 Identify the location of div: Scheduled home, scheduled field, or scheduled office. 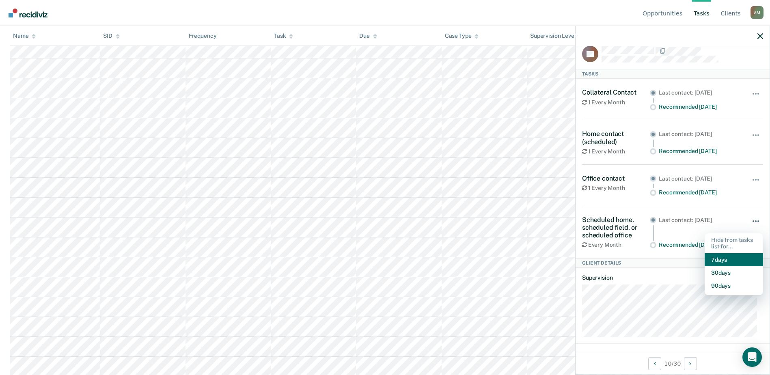
(615, 228).